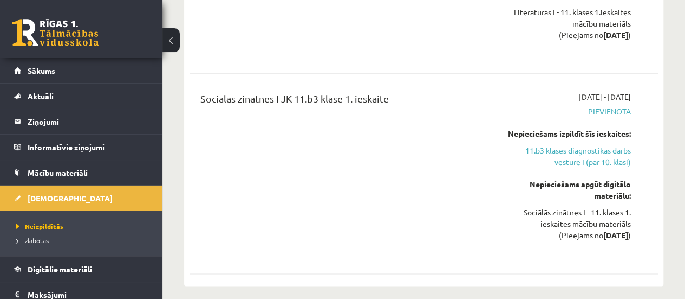 Image resolution: width=685 pixels, height=299 pixels. What do you see at coordinates (88, 121) in the screenshot?
I see `legend: Ziņojumi` at bounding box center [88, 121].